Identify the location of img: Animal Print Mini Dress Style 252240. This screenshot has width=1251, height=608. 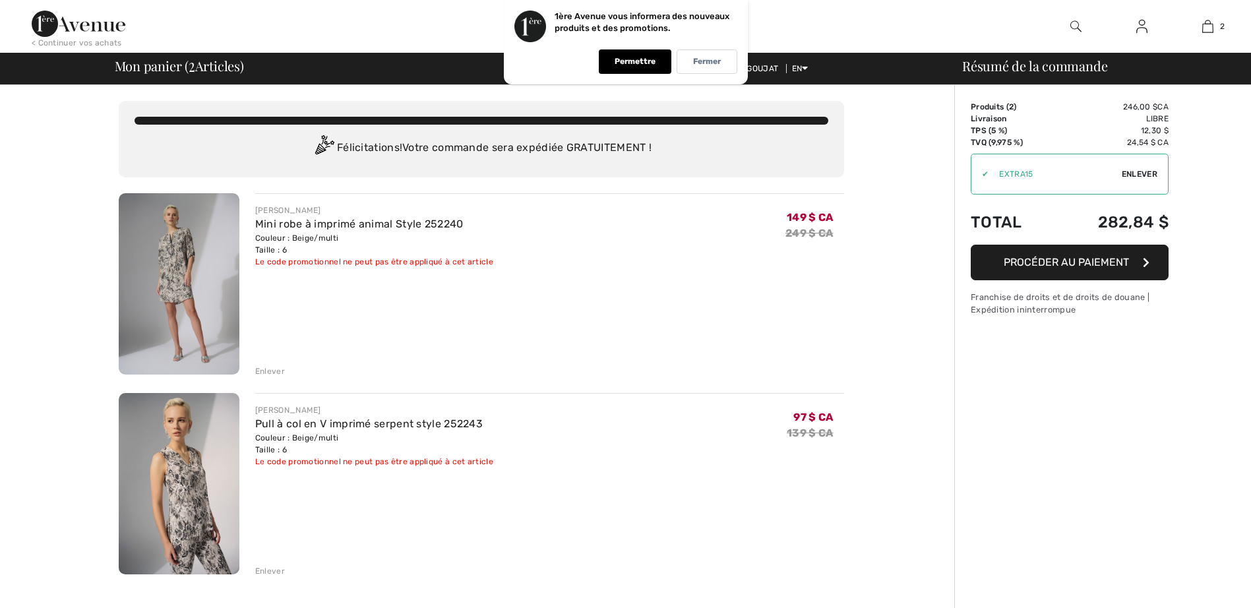
(179, 283).